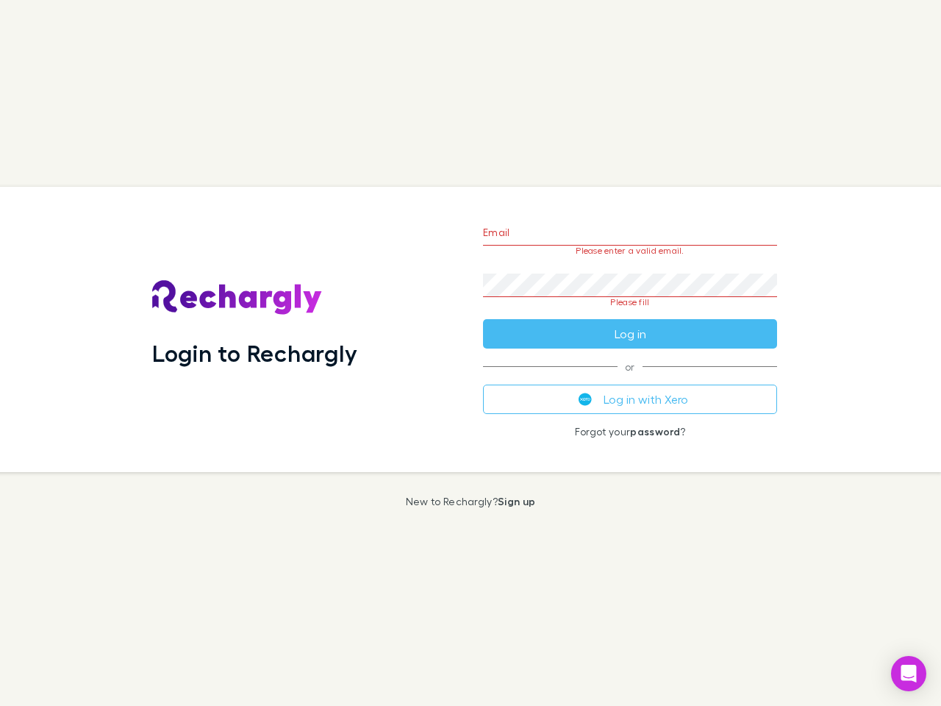 The image size is (941, 706). What do you see at coordinates (630, 334) in the screenshot?
I see `button: Log in` at bounding box center [630, 334].